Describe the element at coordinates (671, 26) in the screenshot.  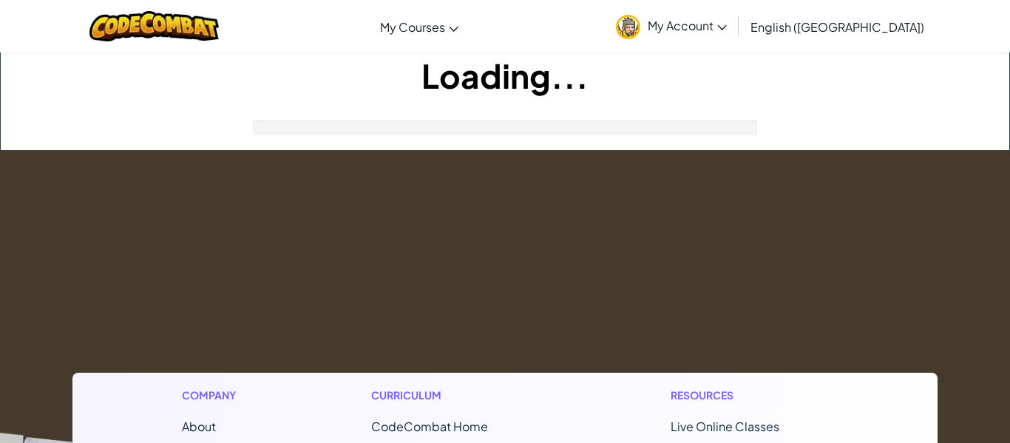
I see `a: My Account` at that location.